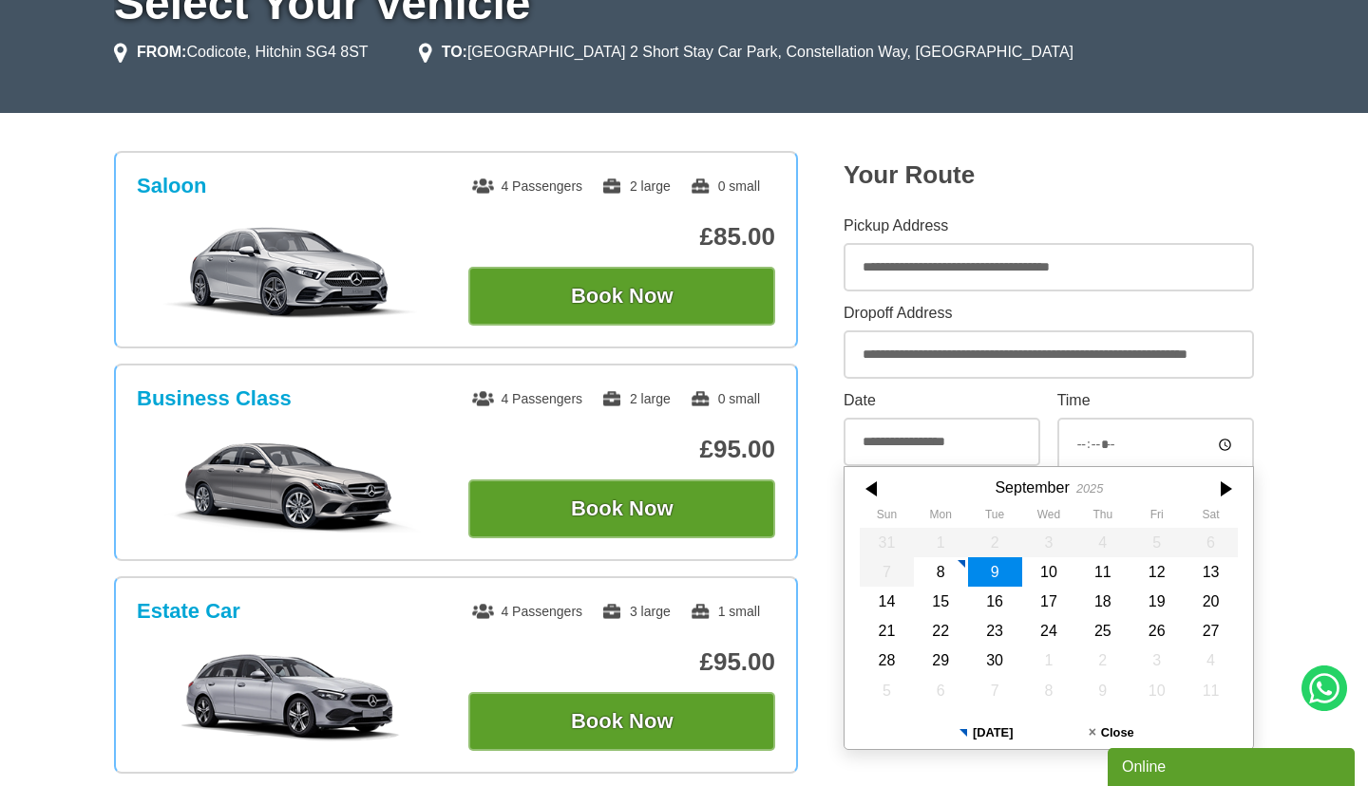 The width and height of the screenshot is (1368, 786). Describe the element at coordinates (161, 51) in the screenshot. I see `strong: FROM:` at that location.